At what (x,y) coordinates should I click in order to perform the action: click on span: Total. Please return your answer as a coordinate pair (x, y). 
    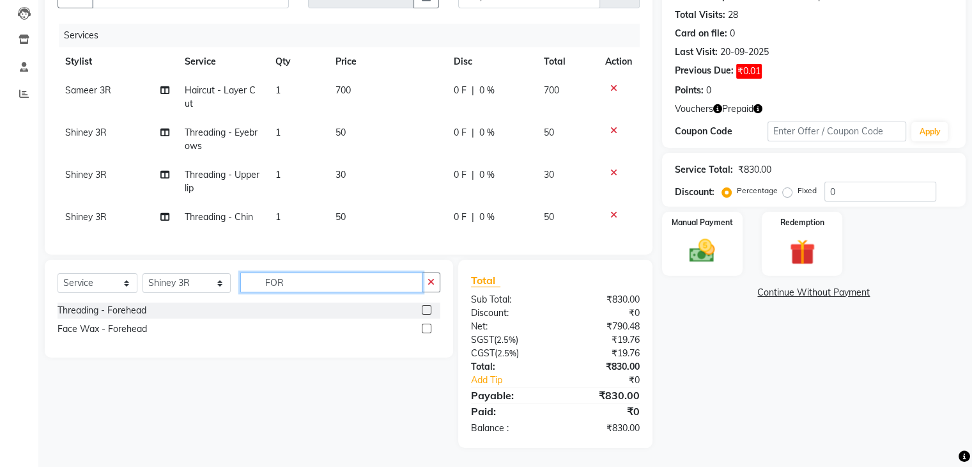
    Looking at the image, I should click on (486, 280).